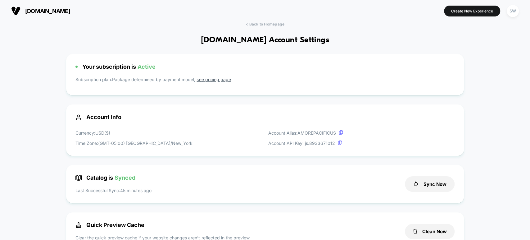 This screenshot has width=530, height=240. I want to click on a: see pricing page, so click(213, 79).